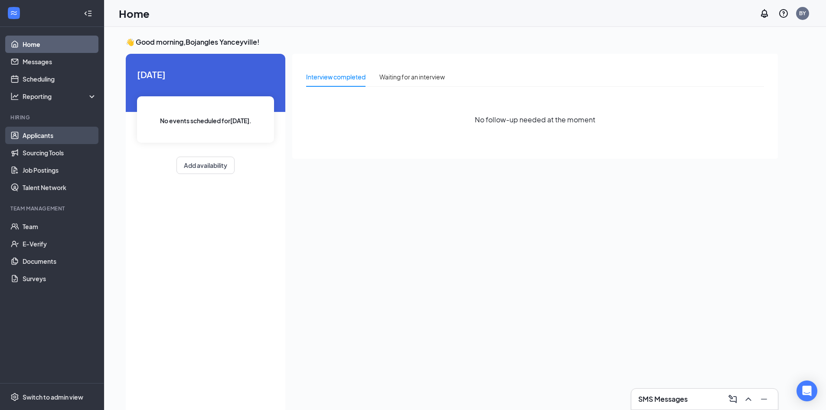 The image size is (826, 410). I want to click on svg: ChevronUp, so click(749, 399).